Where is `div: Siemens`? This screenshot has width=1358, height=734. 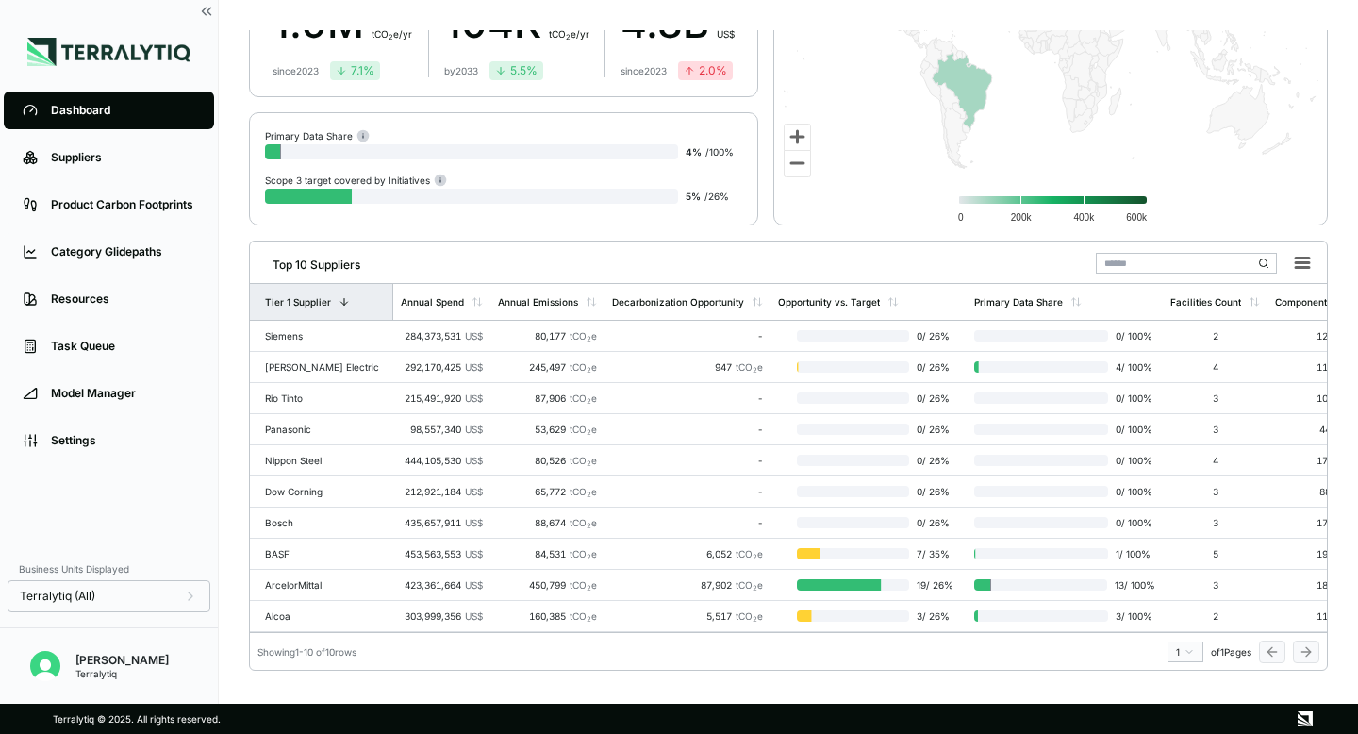
div: Siemens is located at coordinates (325, 336).